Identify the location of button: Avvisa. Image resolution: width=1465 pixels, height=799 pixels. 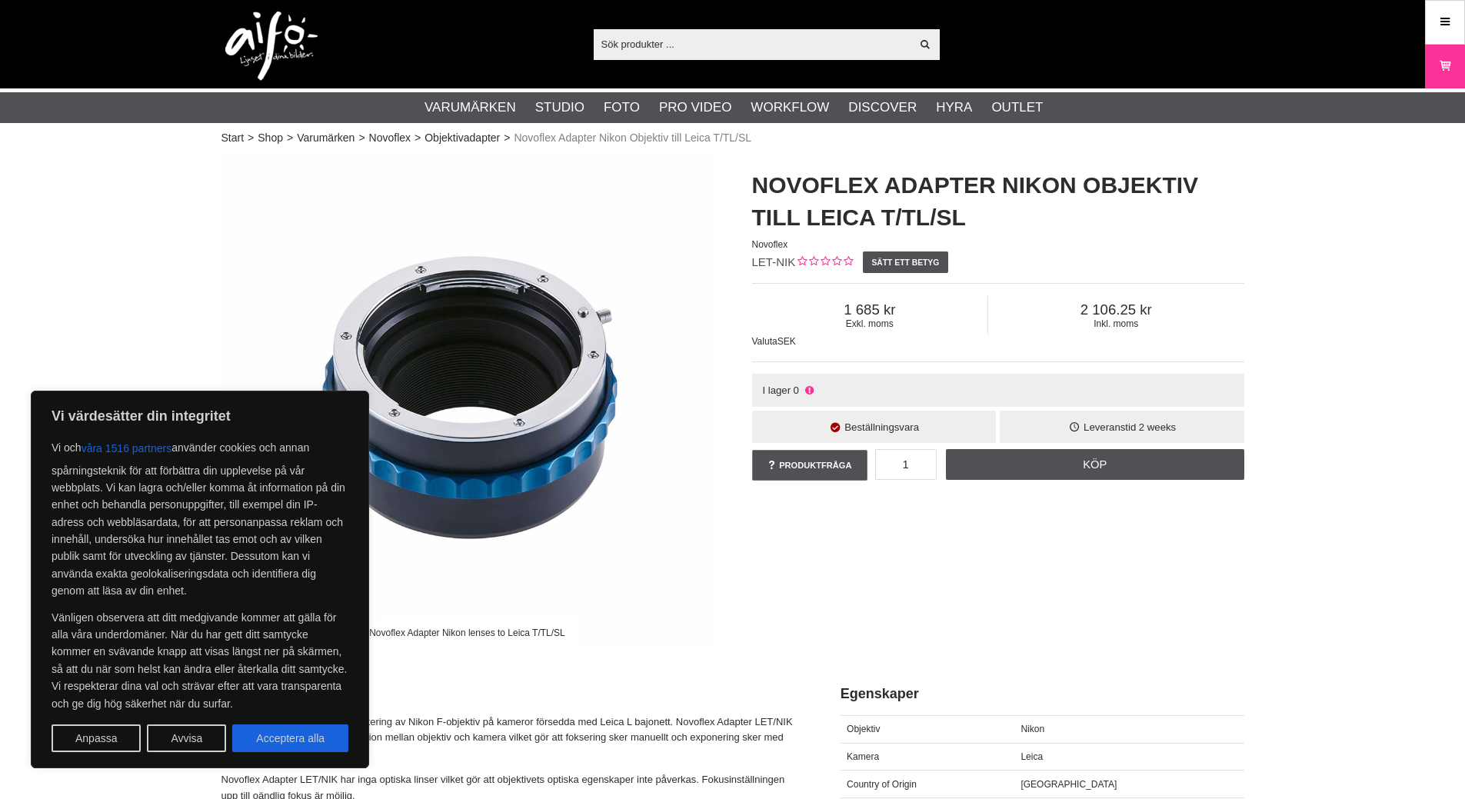
(186, 738).